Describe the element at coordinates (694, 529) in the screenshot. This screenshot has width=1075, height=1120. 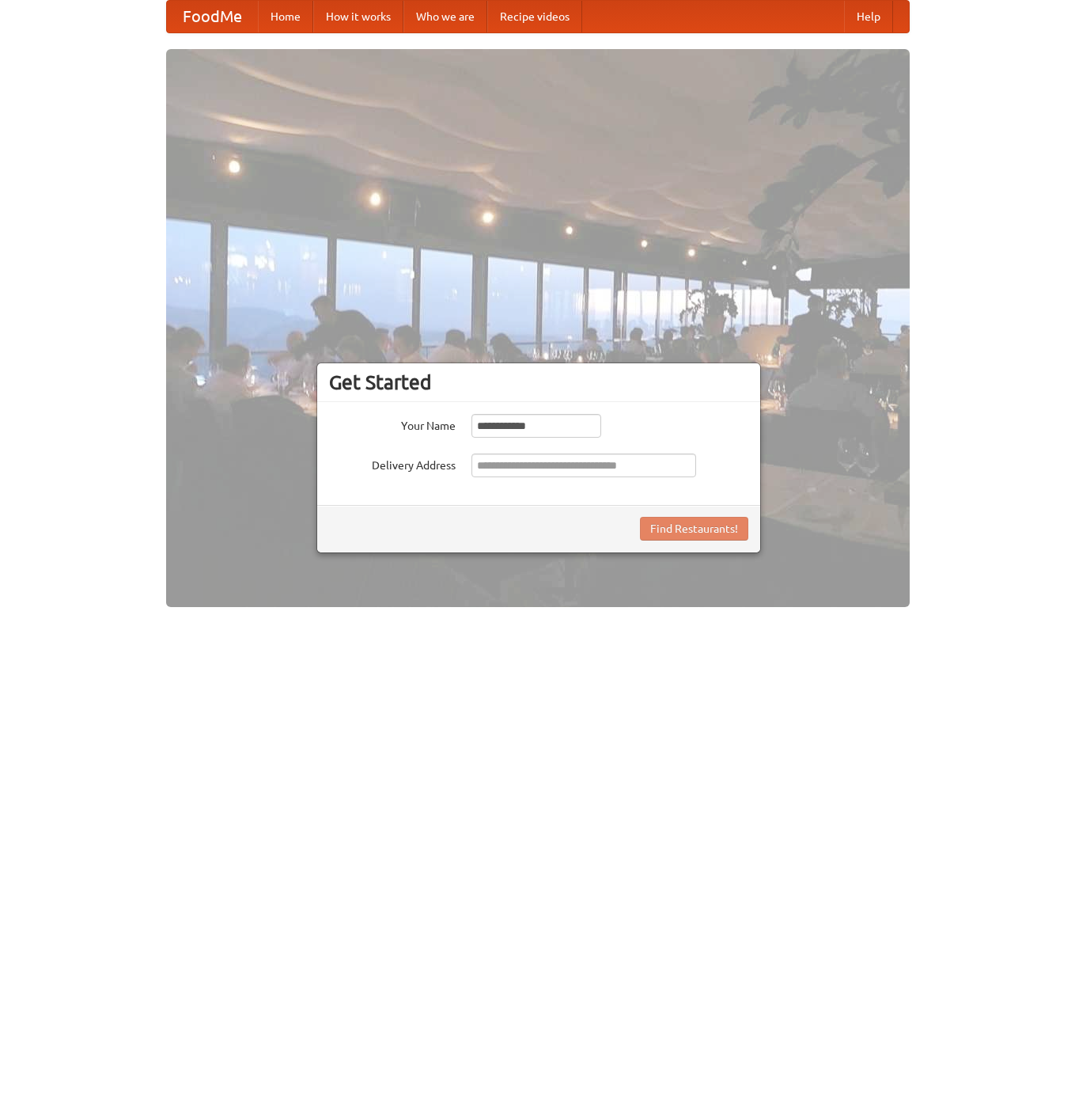
I see `button: Find Restaurants!` at that location.